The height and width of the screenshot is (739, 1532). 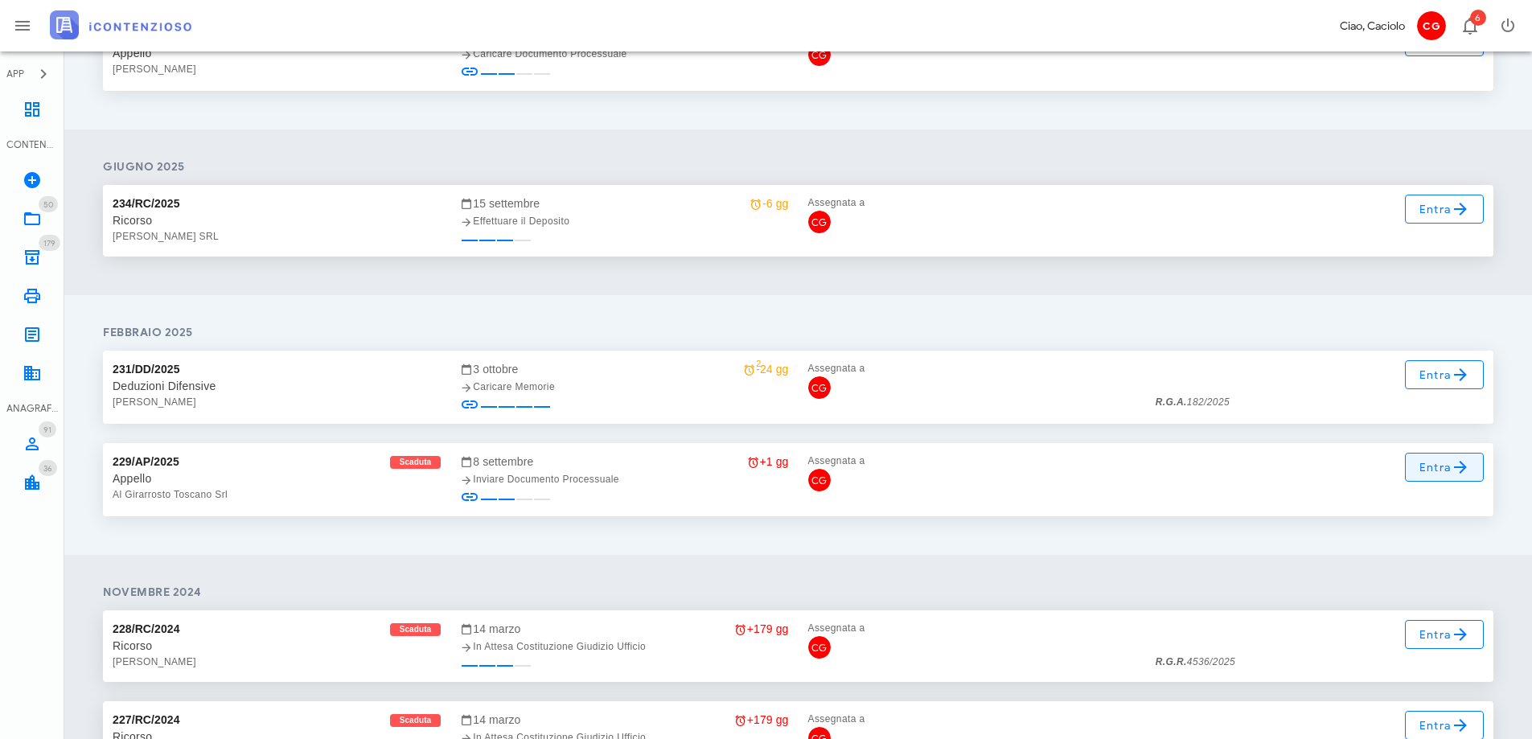 What do you see at coordinates (769, 203) in the screenshot?
I see `div: -6 gg` at bounding box center [769, 203].